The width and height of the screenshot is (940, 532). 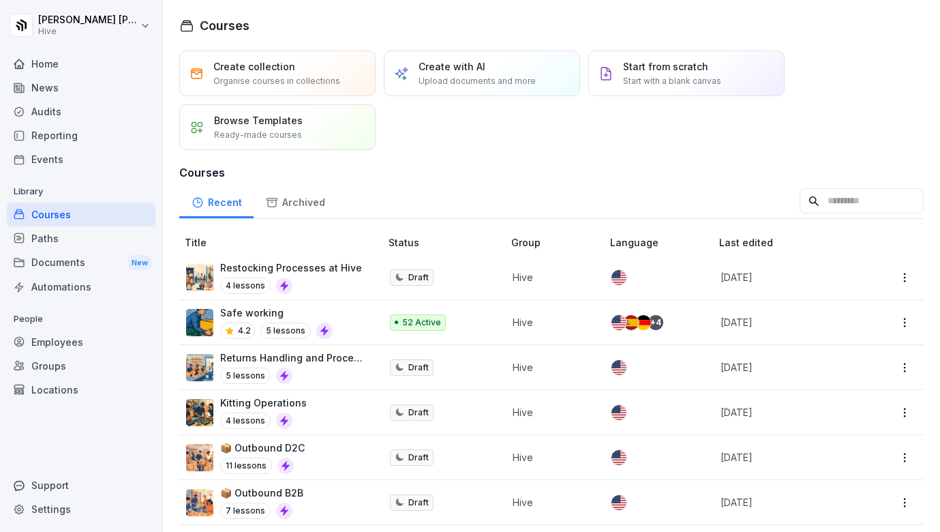 What do you see at coordinates (283, 242) in the screenshot?
I see `p: Title` at bounding box center [283, 242].